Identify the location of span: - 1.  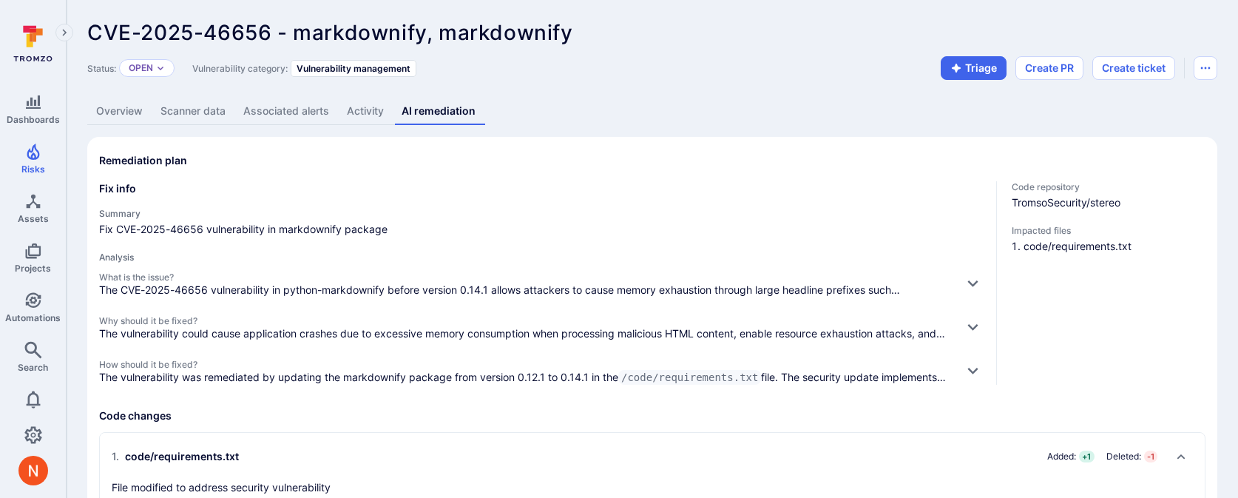
(1151, 456).